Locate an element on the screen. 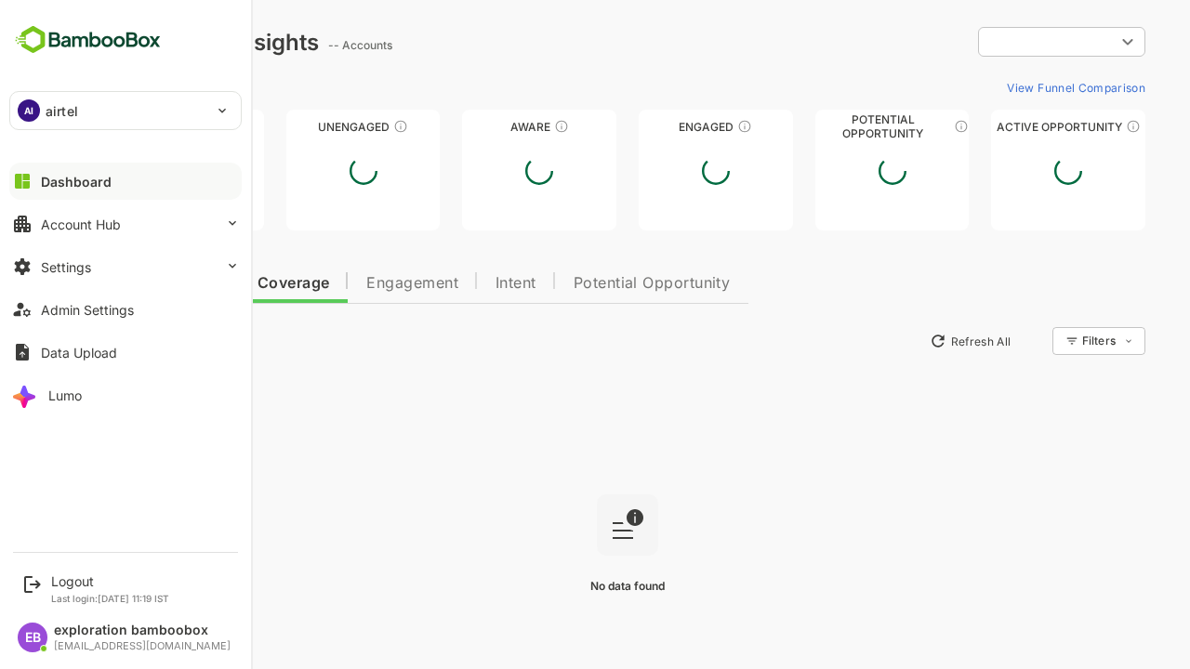  img: BambooboxFullLogoMark.5f36c76dfaba33ec1ec1367b70bb1252.svg is located at coordinates (87, 40).